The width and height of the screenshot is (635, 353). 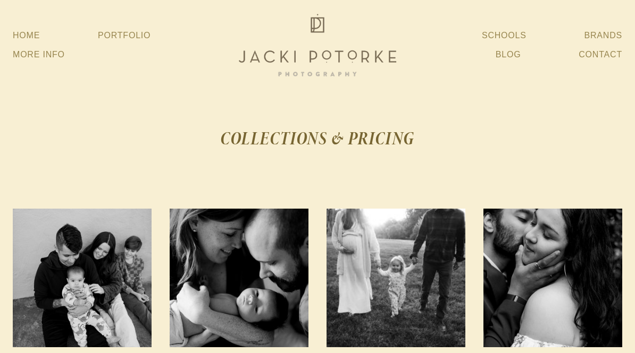 I want to click on a: Schools, so click(x=504, y=36).